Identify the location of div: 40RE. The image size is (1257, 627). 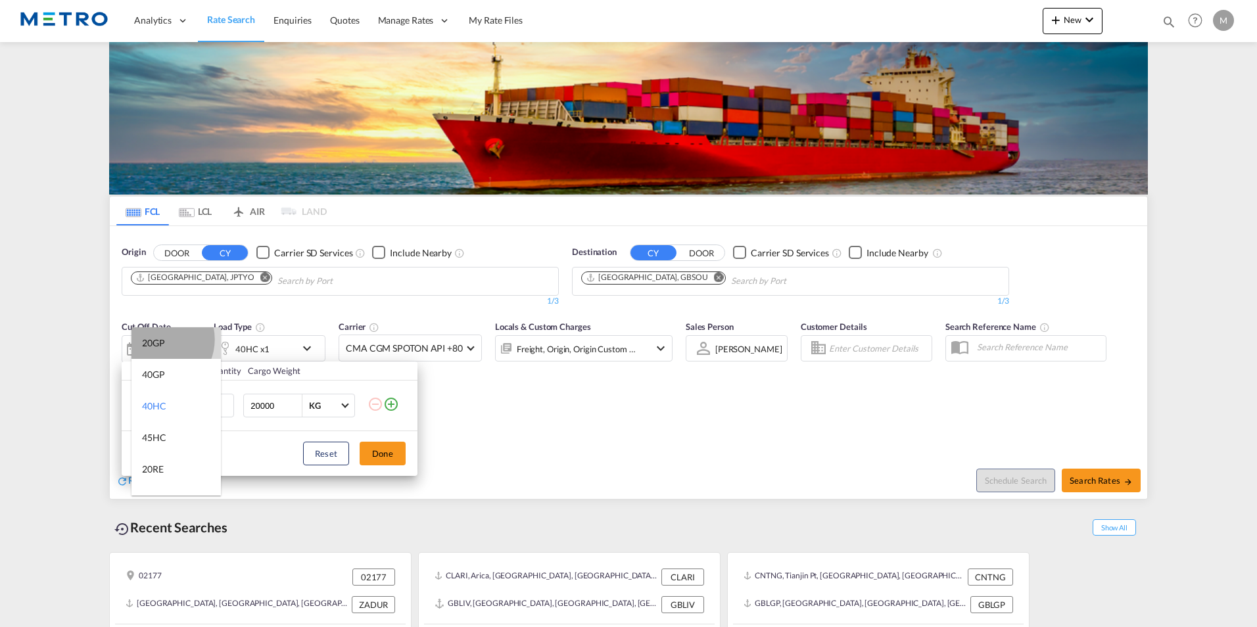
(153, 501).